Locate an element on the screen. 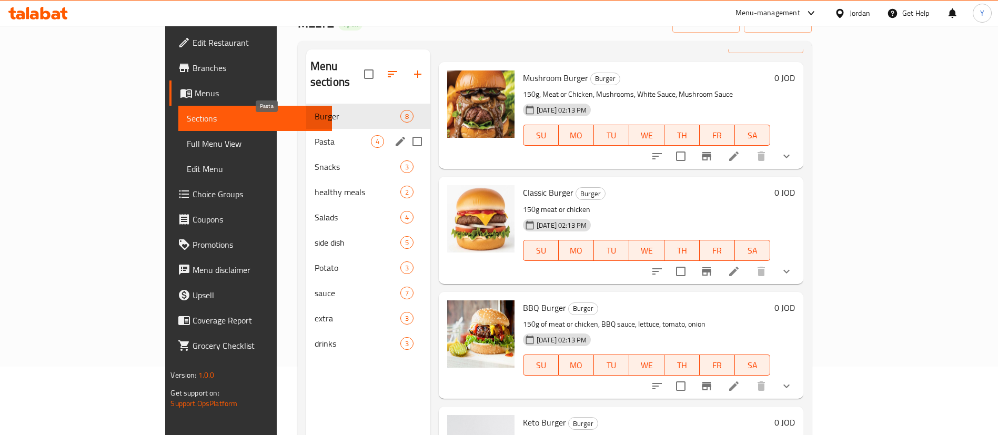  span: drinks is located at coordinates (357, 344).